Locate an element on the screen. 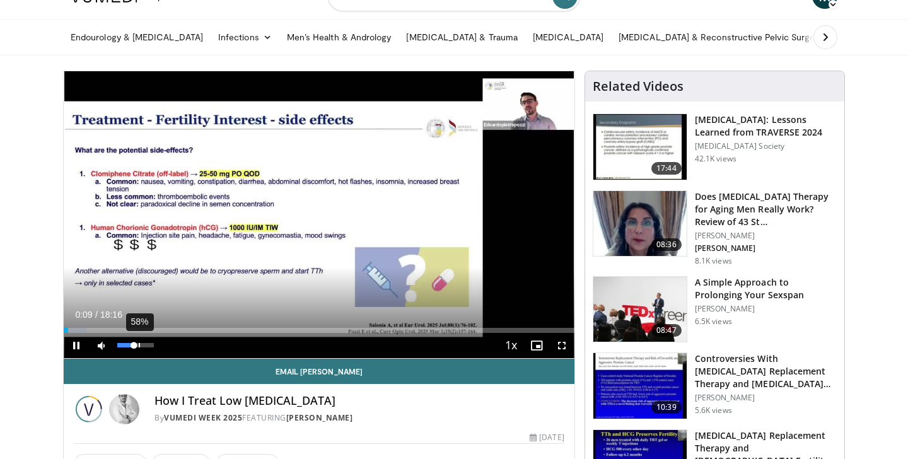 The height and width of the screenshot is (459, 908). a: Vumedi Week 2025 is located at coordinates (203, 418).